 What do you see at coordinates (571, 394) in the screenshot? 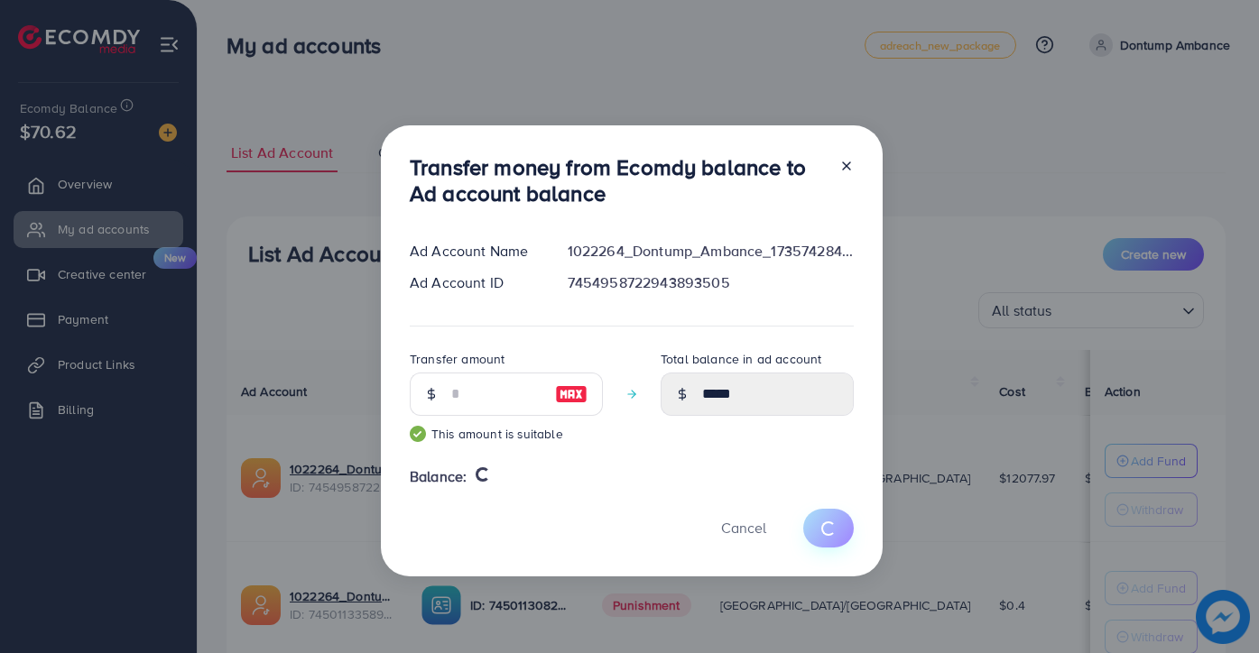
I see `img: image` at bounding box center [571, 394].